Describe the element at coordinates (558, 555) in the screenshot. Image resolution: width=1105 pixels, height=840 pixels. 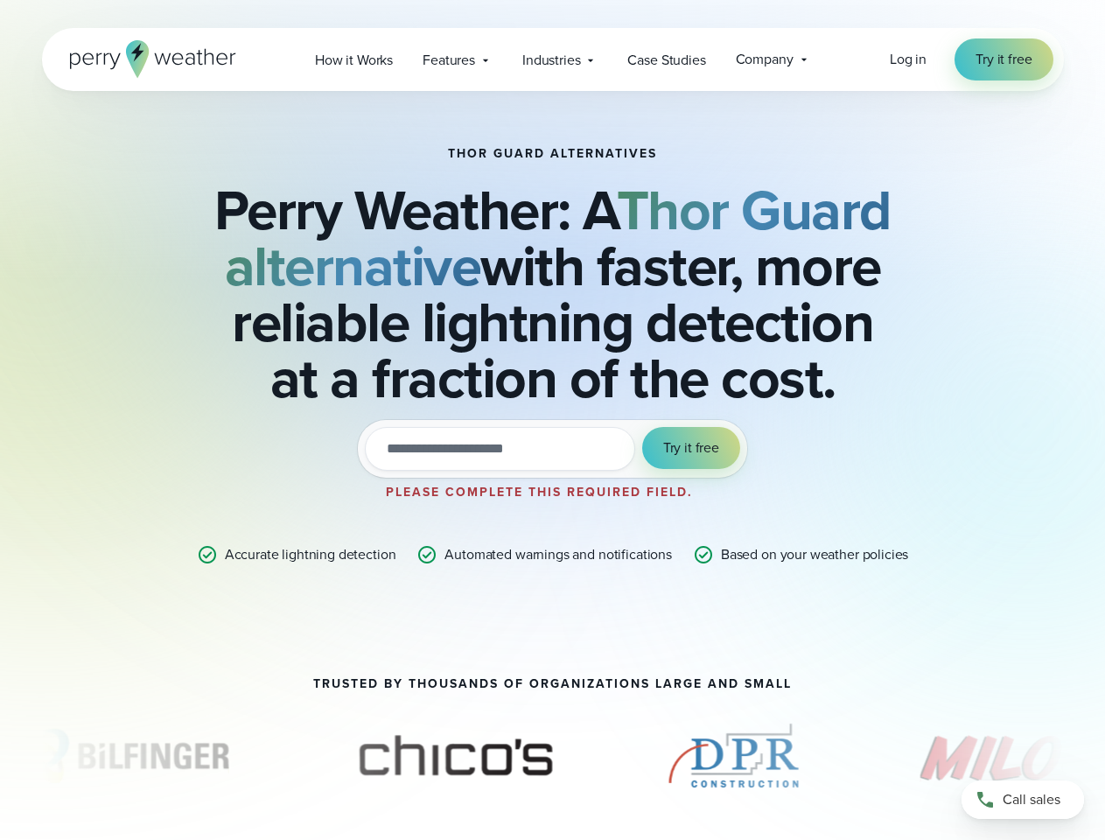
I see `p: Automated warnings and notifications` at that location.